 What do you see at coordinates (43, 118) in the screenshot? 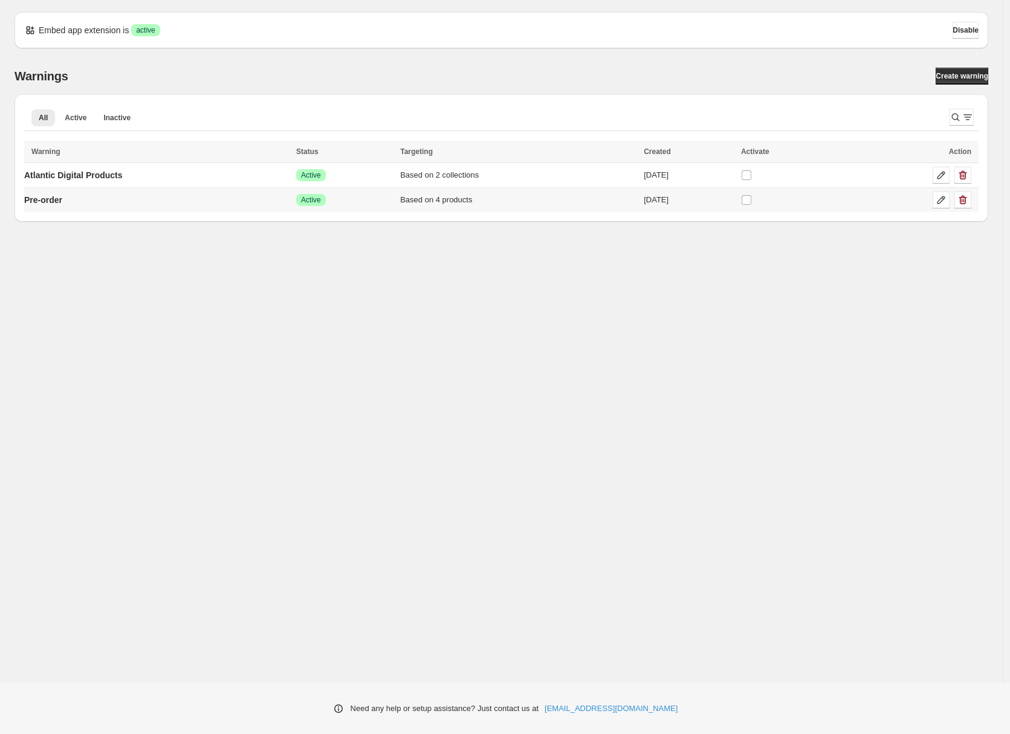
I see `span: All` at bounding box center [43, 118].